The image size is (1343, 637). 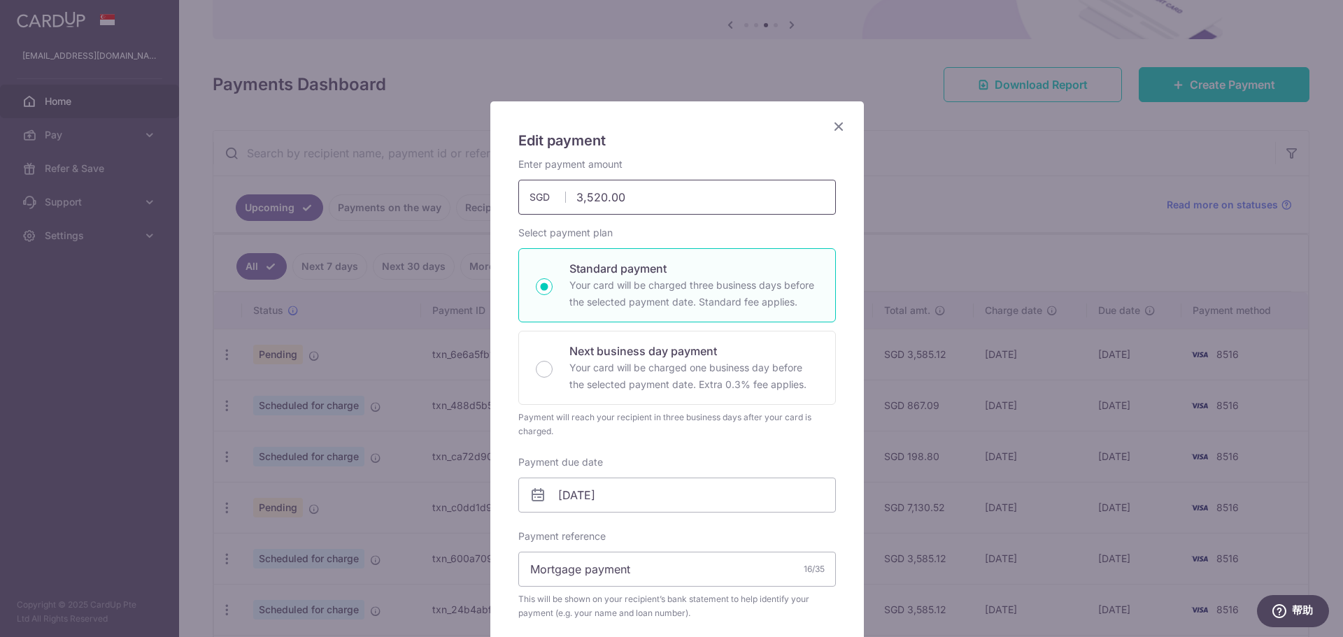 What do you see at coordinates (677, 425) in the screenshot?
I see `div: Payment will reach your recipient in three business days after your card is charged.` at bounding box center [677, 425].